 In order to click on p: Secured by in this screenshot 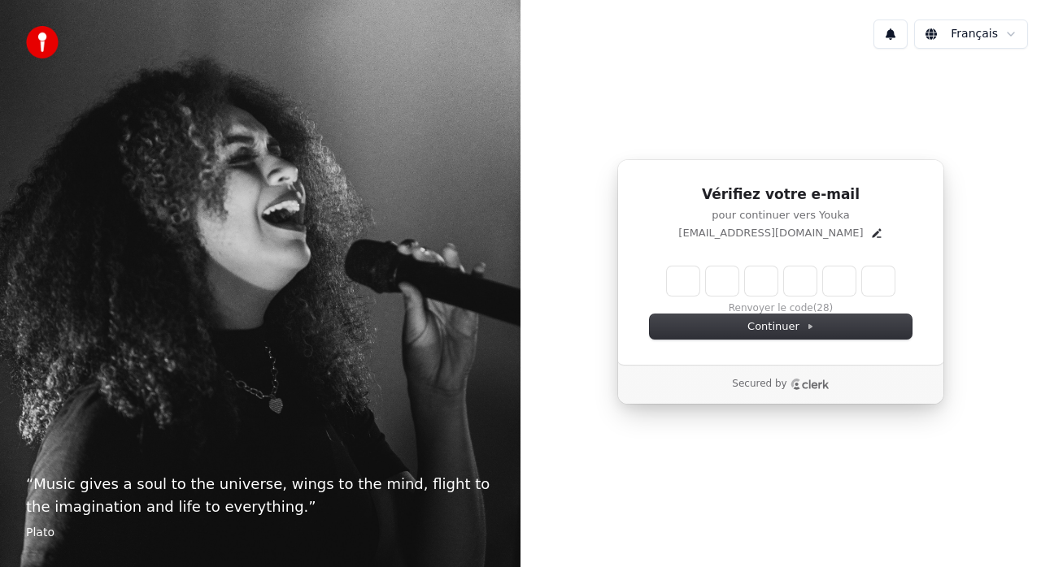, I will do `click(759, 385)`.